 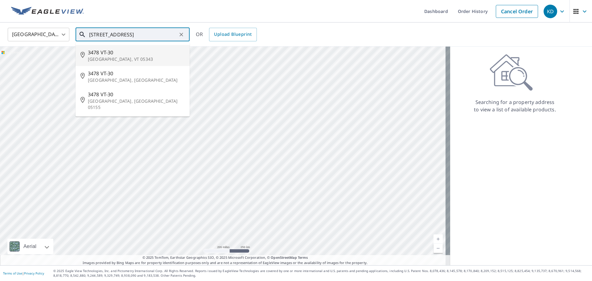 I want to click on span: Upload Blueprint, so click(x=233, y=34).